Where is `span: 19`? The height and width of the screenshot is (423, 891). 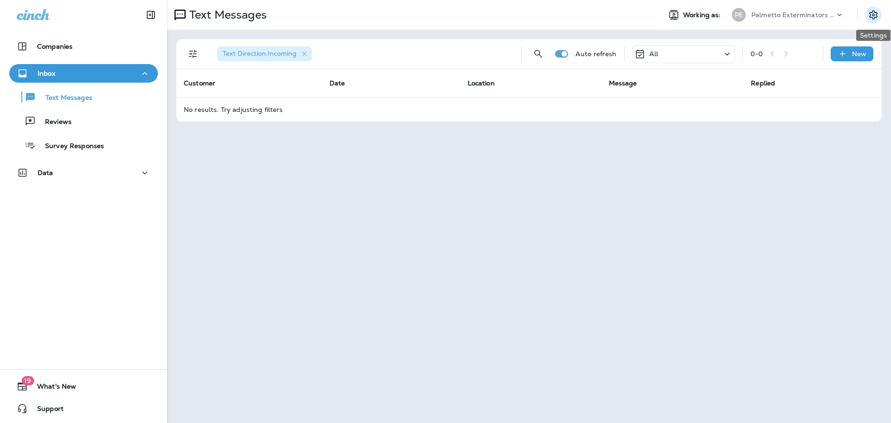 span: 19 is located at coordinates (27, 381).